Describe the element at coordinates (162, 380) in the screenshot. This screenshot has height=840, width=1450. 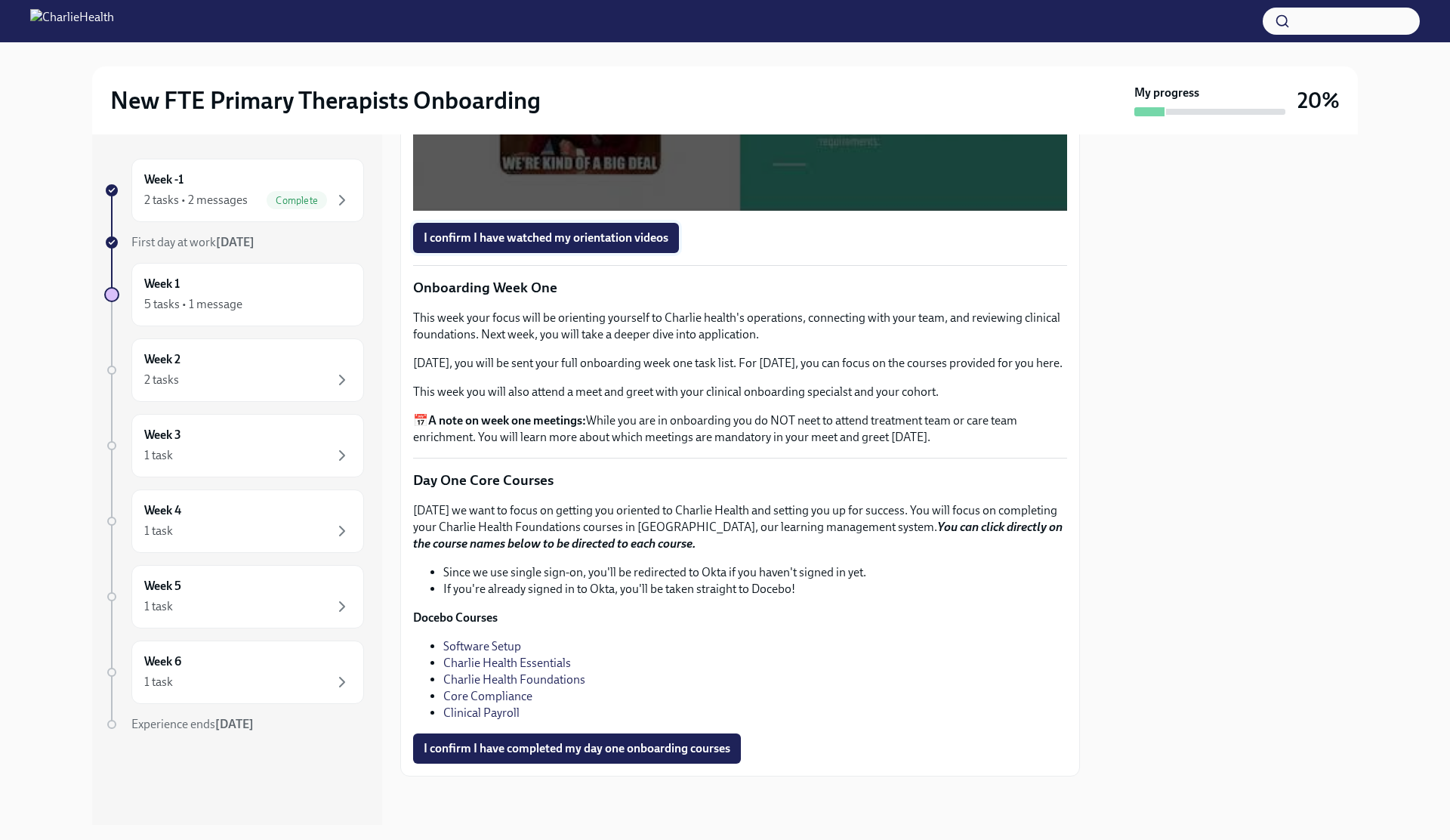
I see `div: 2 tasks` at that location.